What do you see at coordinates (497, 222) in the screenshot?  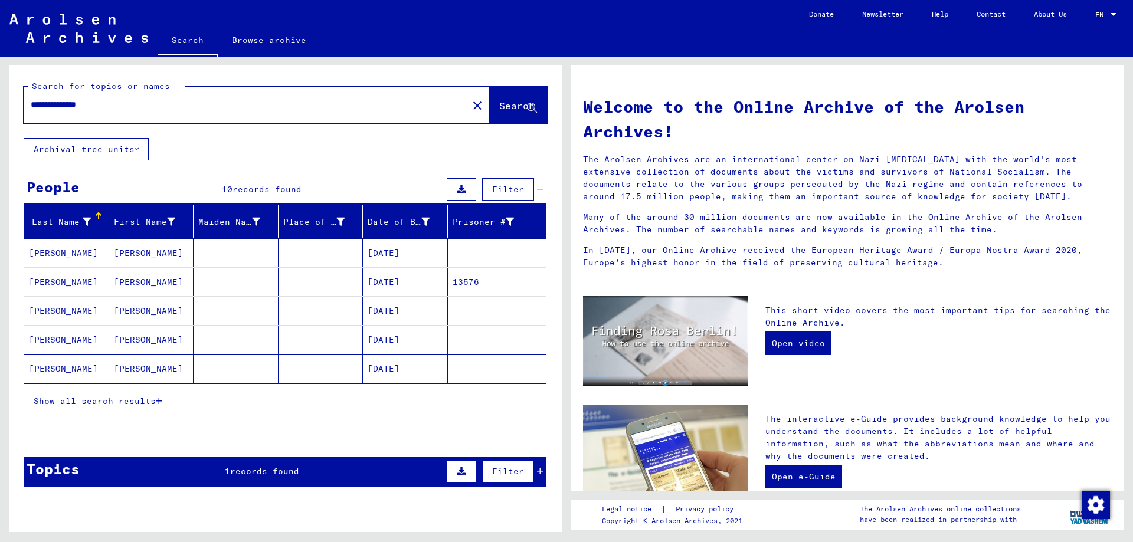 I see `mat-header-cell: Prisoner #` at bounding box center [497, 222].